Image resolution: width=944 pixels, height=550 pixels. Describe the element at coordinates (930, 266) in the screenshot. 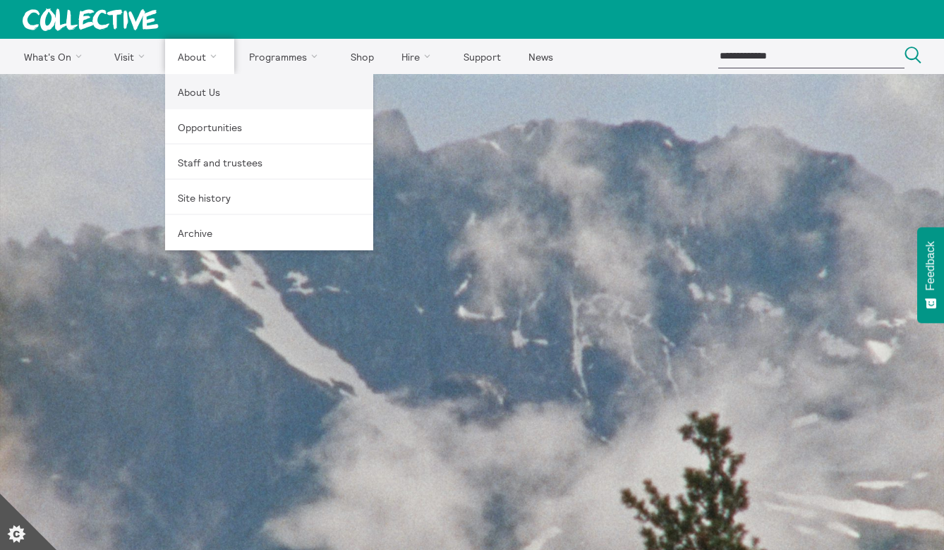

I see `span: Feedback` at that location.